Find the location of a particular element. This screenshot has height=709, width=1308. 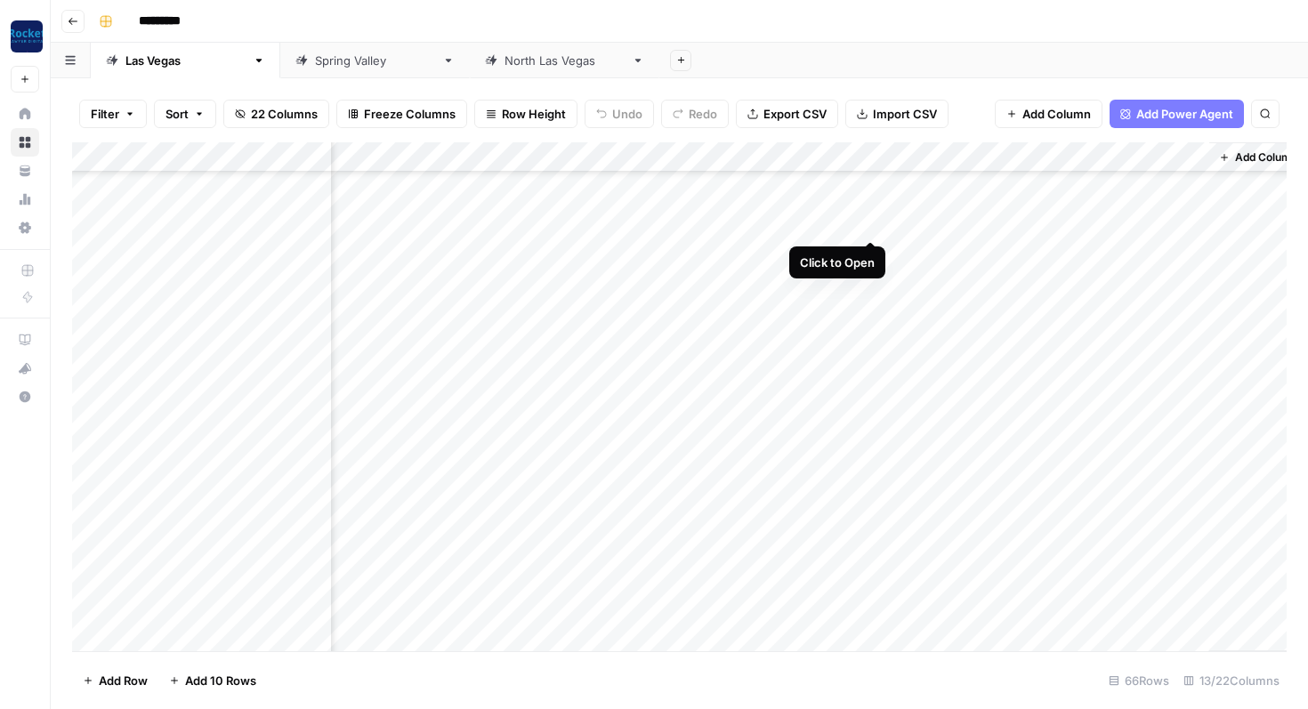

button: Sort is located at coordinates (185, 114).